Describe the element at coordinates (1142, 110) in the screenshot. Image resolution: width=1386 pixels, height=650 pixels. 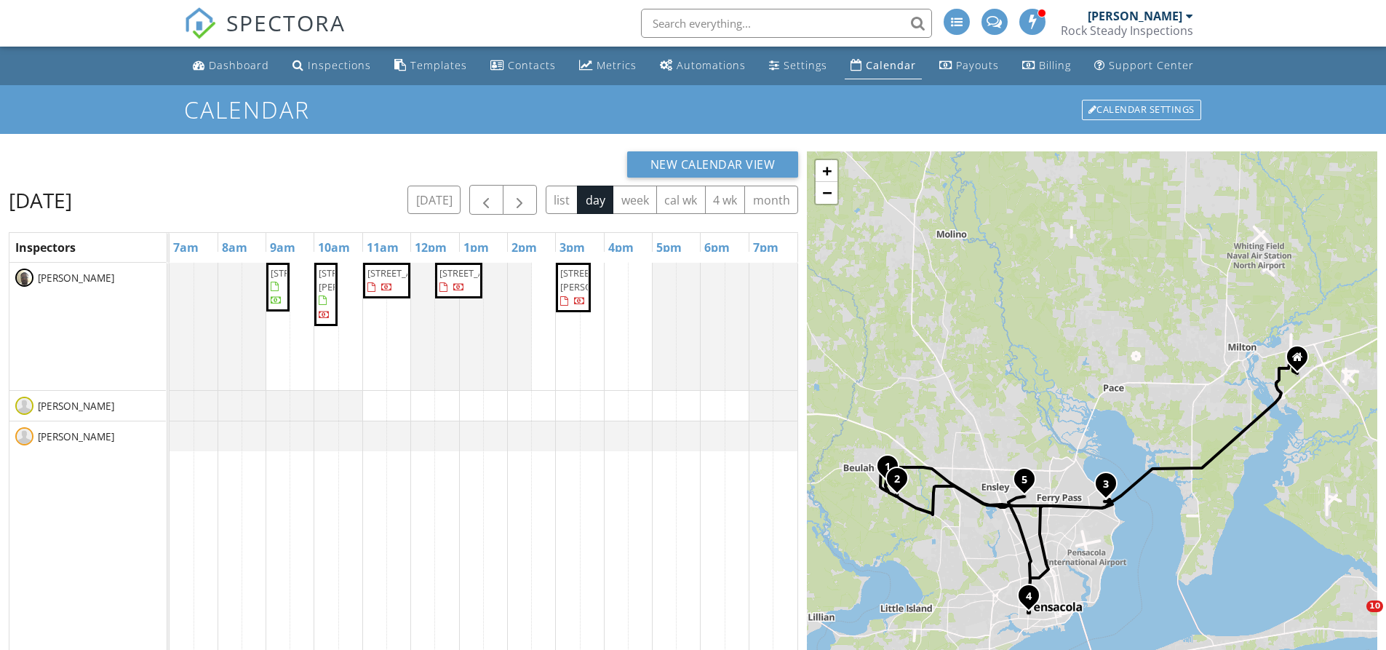
I see `div: Calendar Settings` at that location.